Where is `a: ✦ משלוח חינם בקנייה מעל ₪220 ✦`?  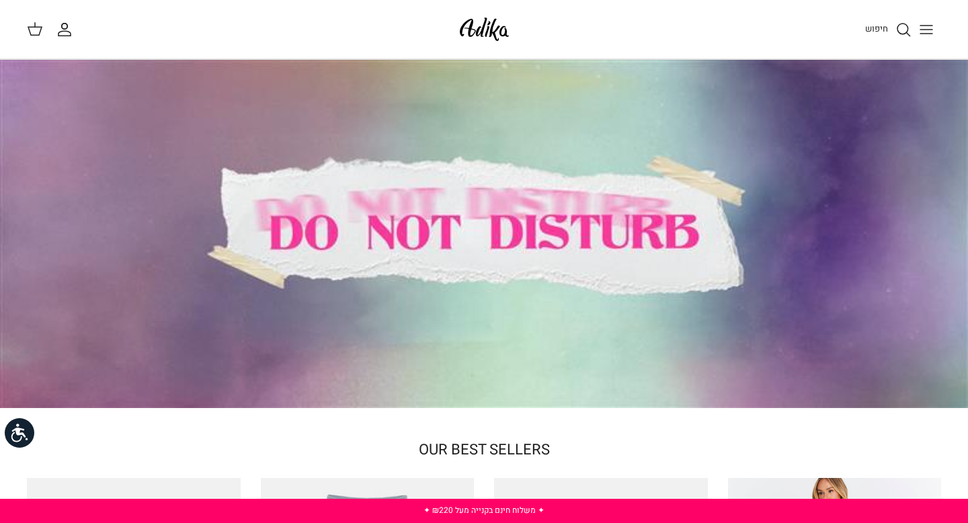
a: ✦ משלוח חינם בקנייה מעל ₪220 ✦ is located at coordinates (484, 510).